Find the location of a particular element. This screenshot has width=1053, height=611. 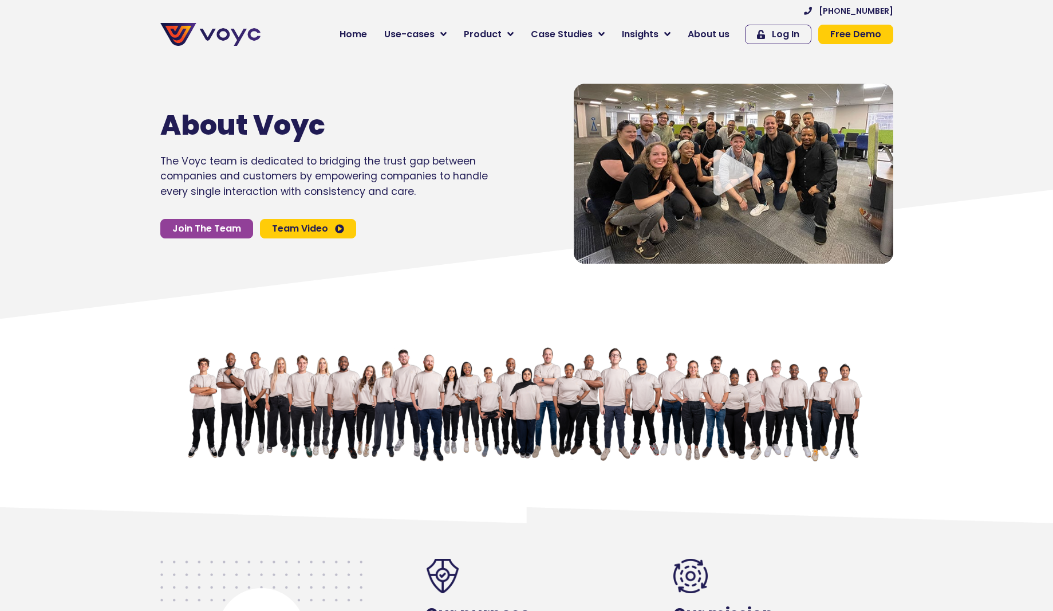

a: Insights is located at coordinates (646, 34).